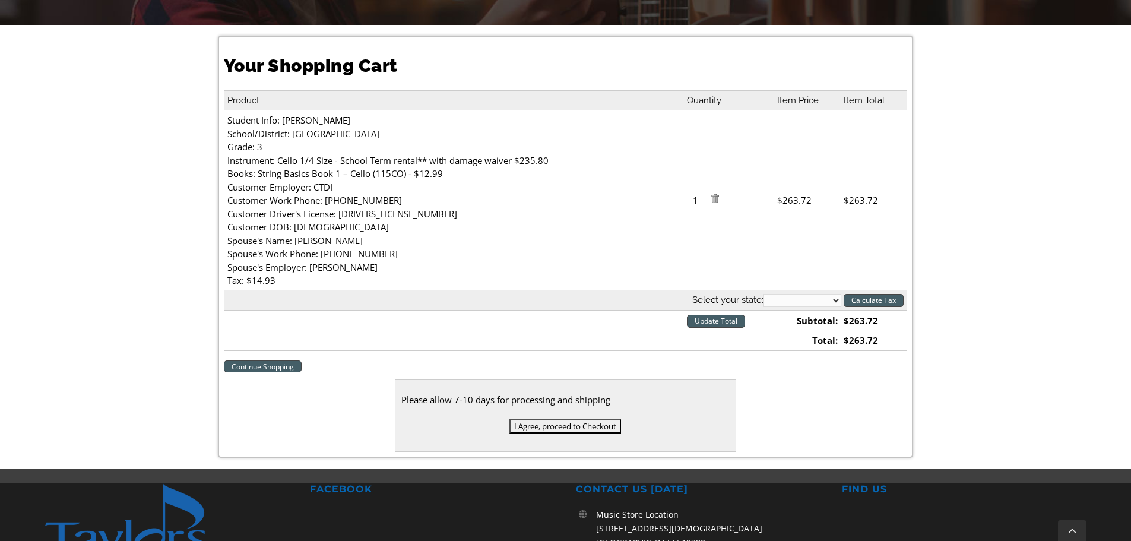 Image resolution: width=1131 pixels, height=541 pixels. Describe the element at coordinates (262, 366) in the screenshot. I see `a: Continue Shopping` at that location.